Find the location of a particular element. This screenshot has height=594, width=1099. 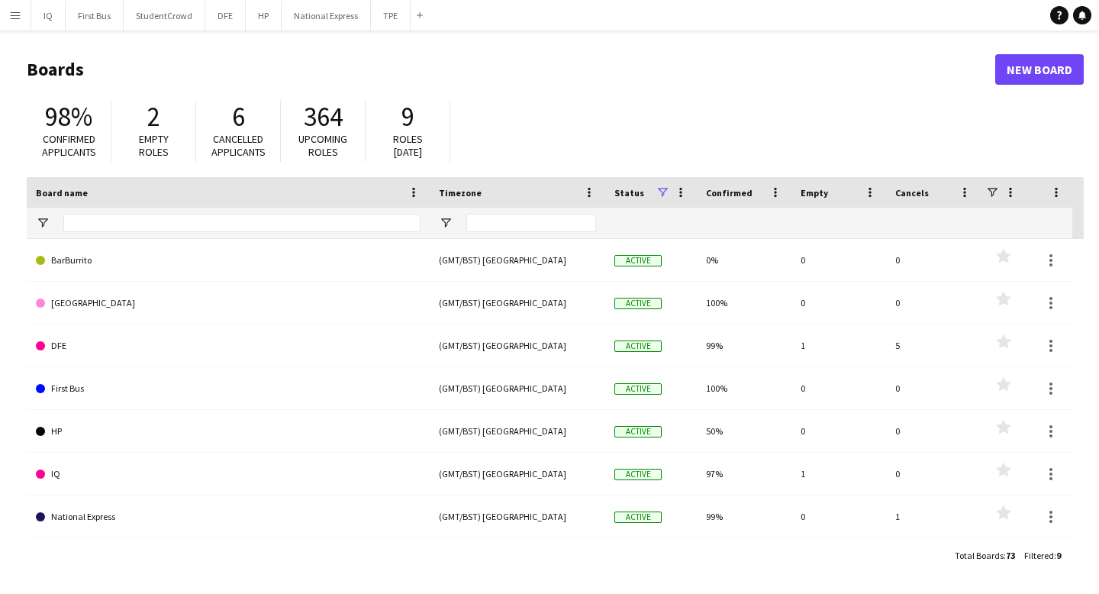

span: Status is located at coordinates (629, 192).